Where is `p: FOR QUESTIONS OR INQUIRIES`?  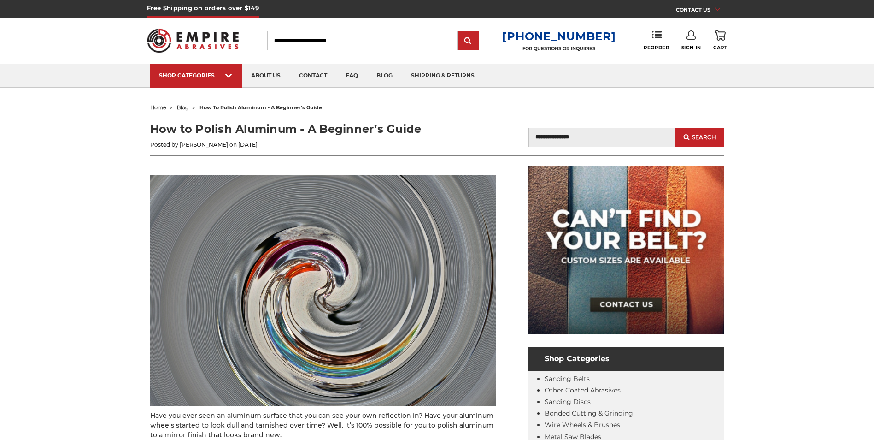 p: FOR QUESTIONS OR INQUIRIES is located at coordinates (559, 48).